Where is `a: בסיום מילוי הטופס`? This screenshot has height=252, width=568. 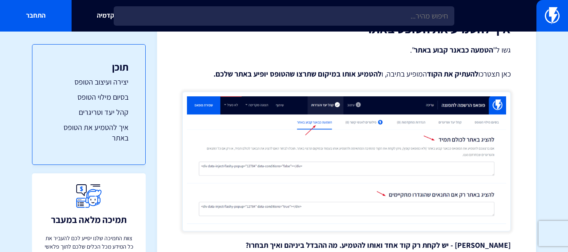 a: בסיום מילוי הטופס is located at coordinates (89, 97).